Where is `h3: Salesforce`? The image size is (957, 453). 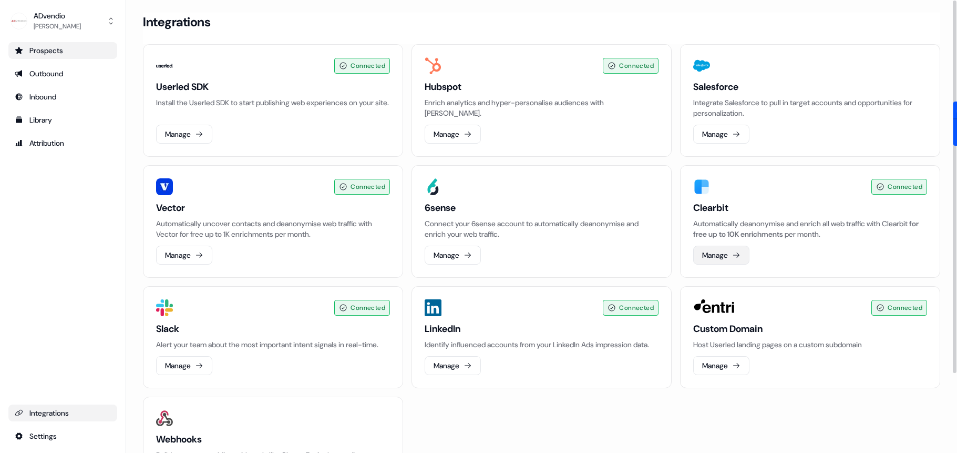
h3: Salesforce is located at coordinates (810, 87).